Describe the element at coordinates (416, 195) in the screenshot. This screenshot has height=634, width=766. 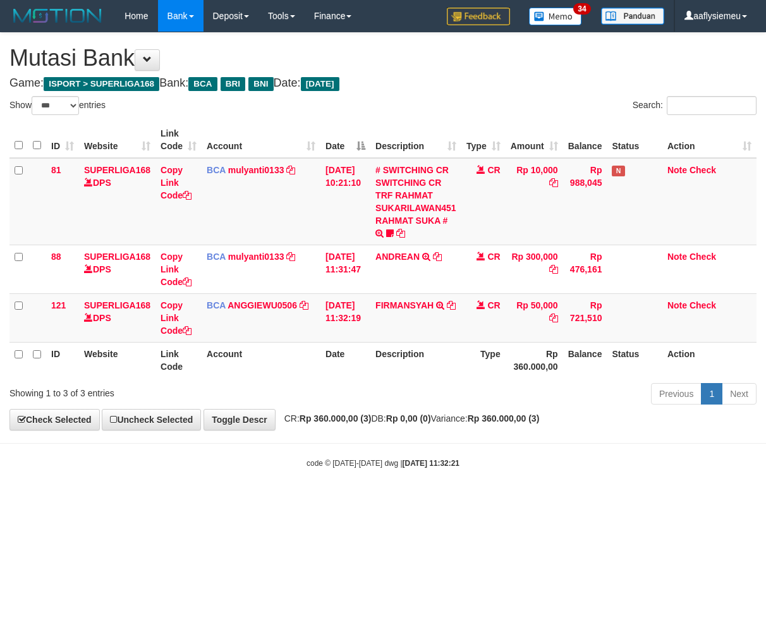
I see `a: # SWITCHING CR SWITCHING CR TRF RAHMAT SUKARILAWAN451 RAHMAT SUKA #` at that location.